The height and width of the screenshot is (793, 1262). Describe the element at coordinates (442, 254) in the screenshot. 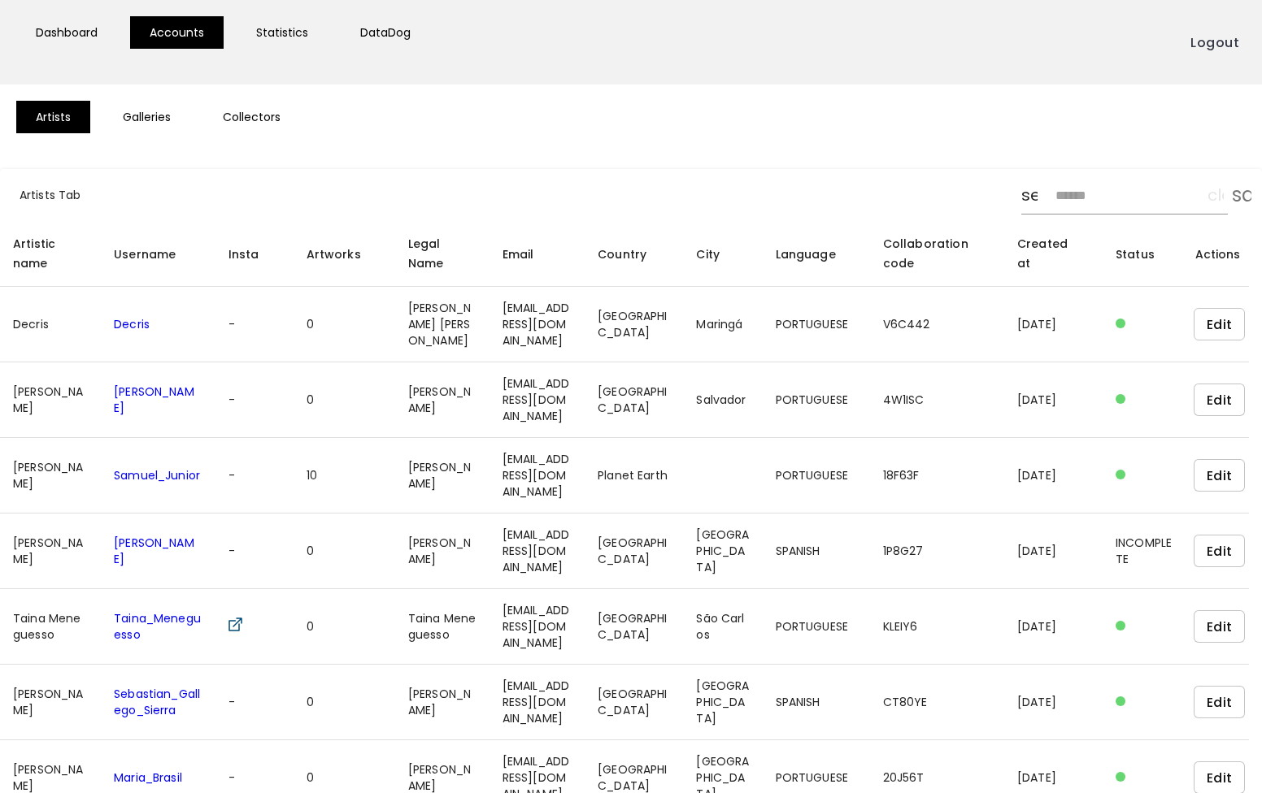

I see `span: Legal Name` at that location.